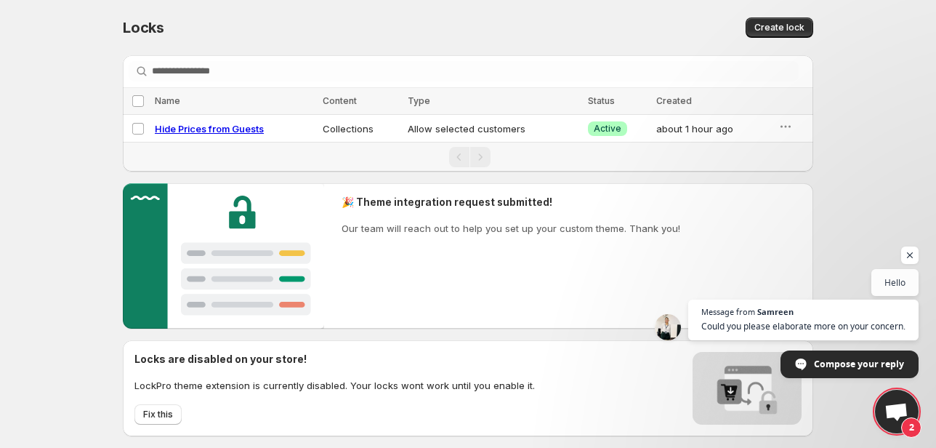  Describe the element at coordinates (158, 414) in the screenshot. I see `button: Fix this` at that location.